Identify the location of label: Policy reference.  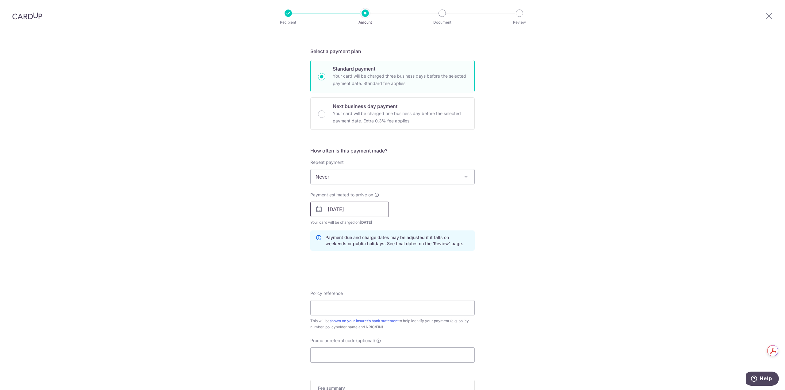
(326, 293).